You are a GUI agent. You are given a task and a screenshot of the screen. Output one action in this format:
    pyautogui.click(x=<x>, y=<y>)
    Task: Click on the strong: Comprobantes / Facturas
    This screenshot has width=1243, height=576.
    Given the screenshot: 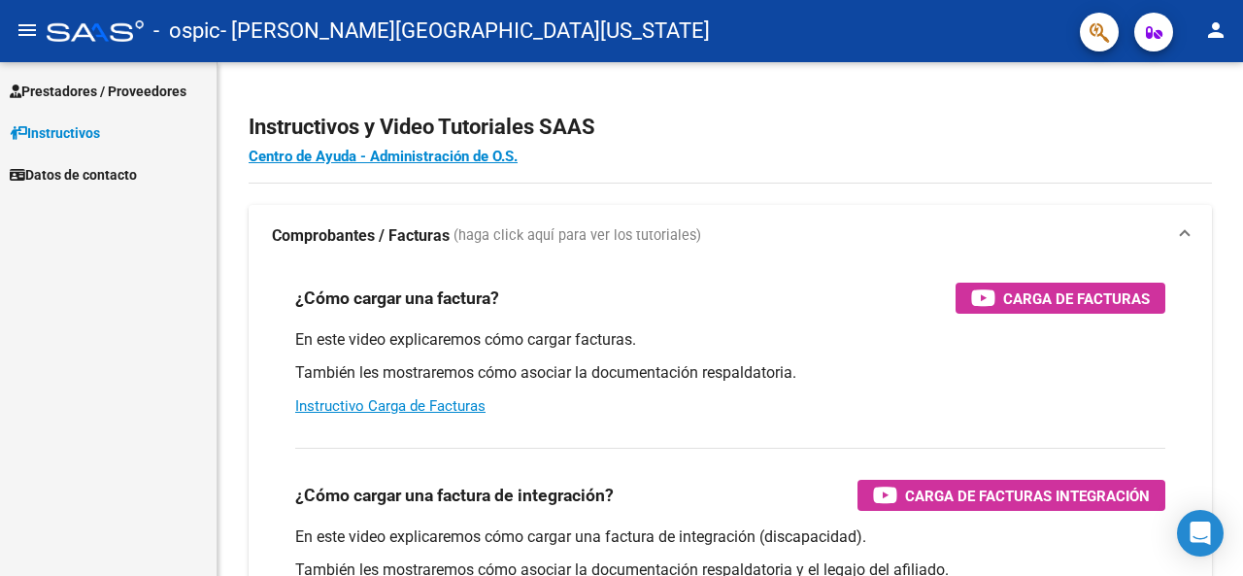 What is the action you would take?
    pyautogui.click(x=360, y=236)
    